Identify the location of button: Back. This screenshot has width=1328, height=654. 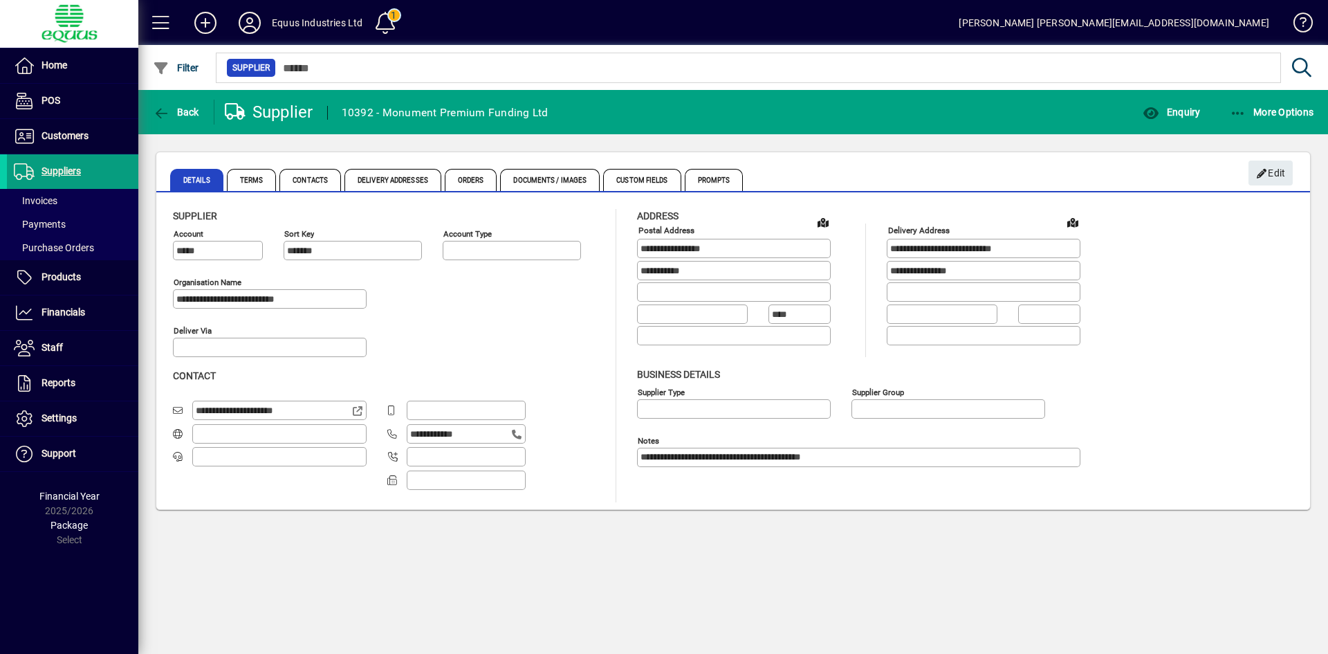
(176, 112).